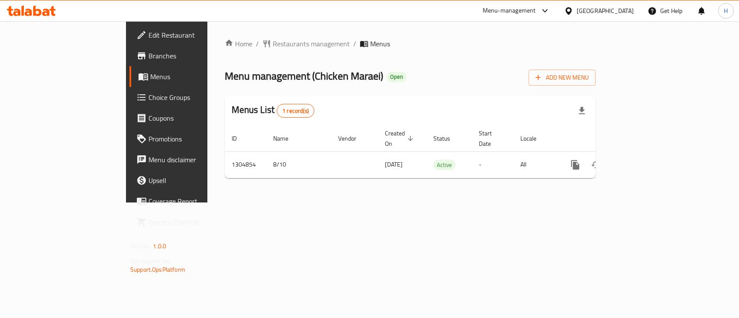 This screenshot has height=318, width=739. What do you see at coordinates (440, 152) in the screenshot?
I see `table: enhanced table` at bounding box center [440, 152].